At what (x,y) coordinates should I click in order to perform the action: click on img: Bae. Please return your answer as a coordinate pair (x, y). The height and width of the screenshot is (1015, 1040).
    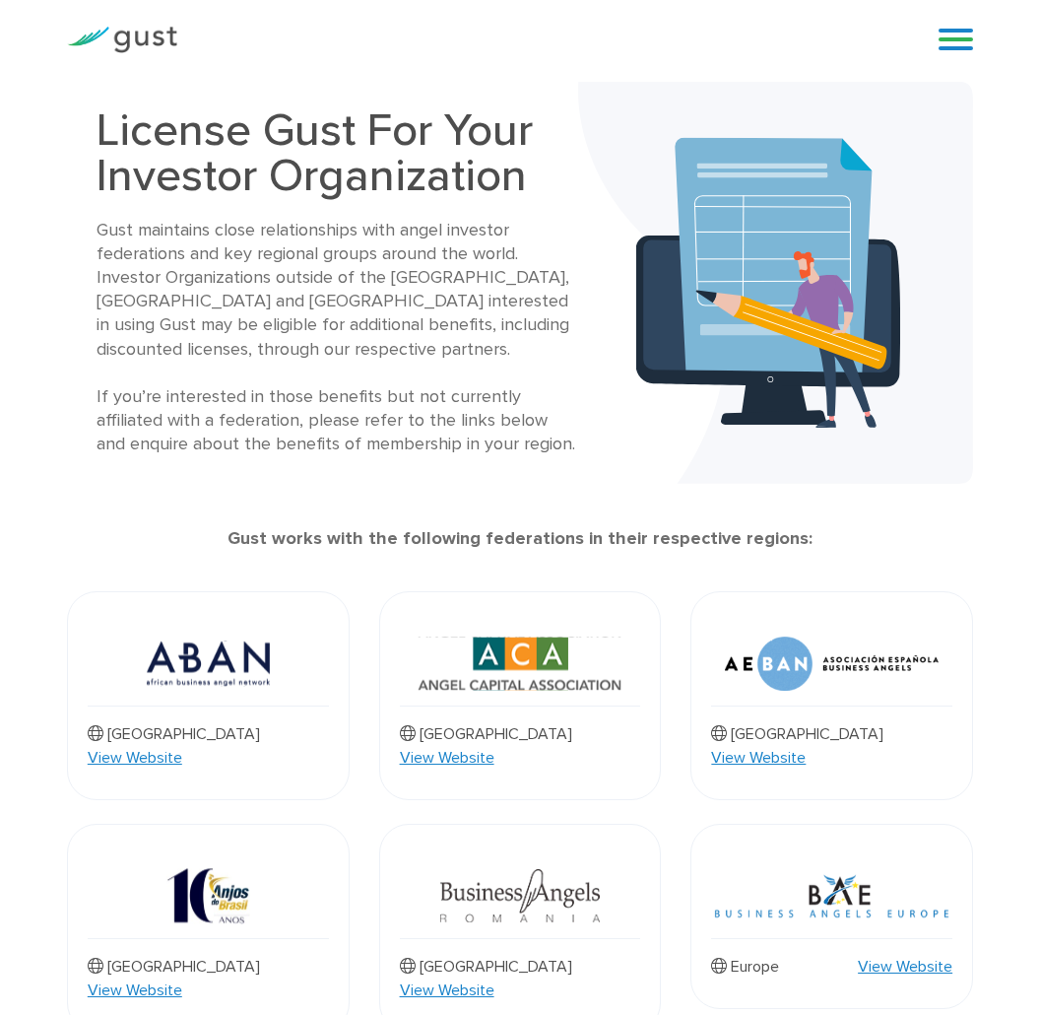
    Looking at the image, I should click on (831, 895).